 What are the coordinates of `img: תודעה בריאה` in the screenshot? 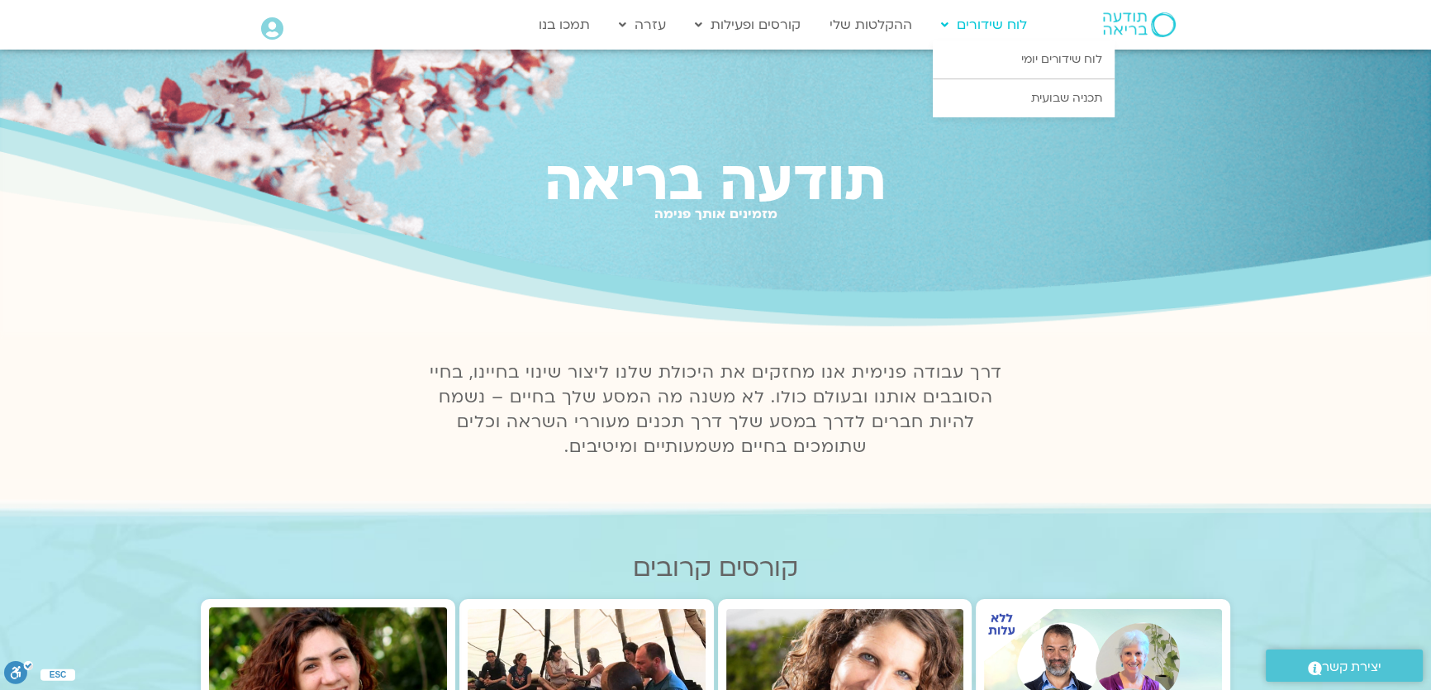 It's located at (1139, 25).